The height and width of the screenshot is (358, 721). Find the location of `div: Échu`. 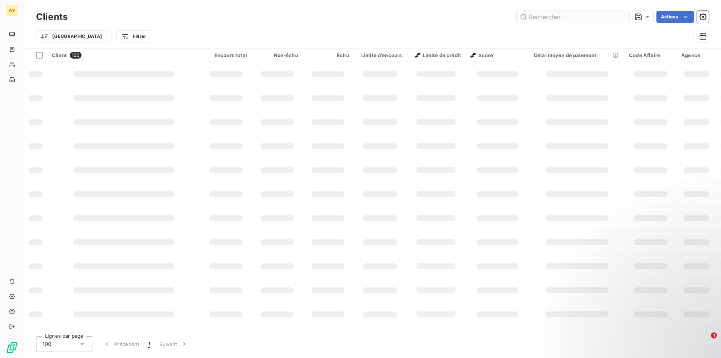

div: Échu is located at coordinates (328, 55).